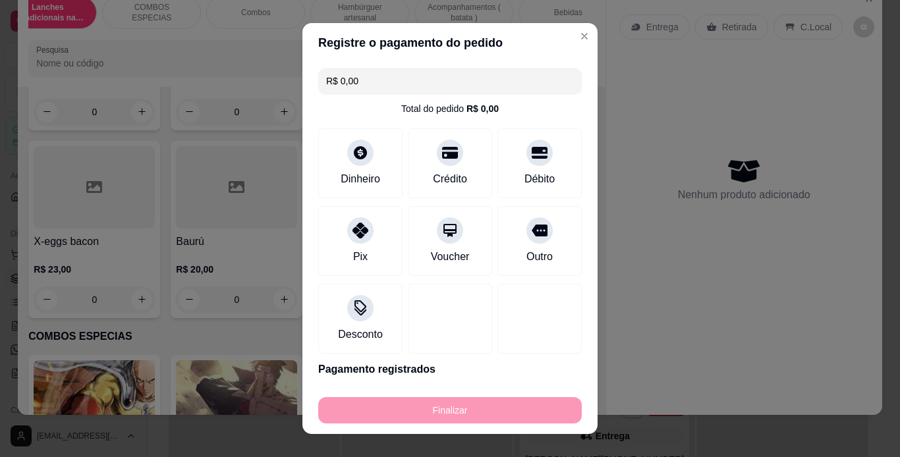 The width and height of the screenshot is (900, 457). What do you see at coordinates (450, 81) in the screenshot?
I see `input: Ex.: hambúrguer de cordeiro` at bounding box center [450, 81].